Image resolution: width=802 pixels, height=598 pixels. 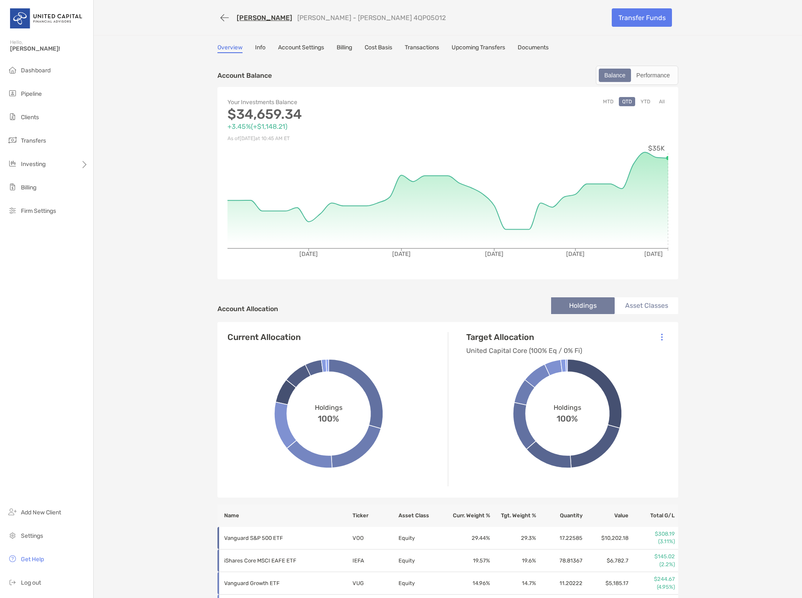 What do you see at coordinates (283, 560) in the screenshot?
I see `p: iShares Core MSCI EAFE ETF` at bounding box center [283, 560].